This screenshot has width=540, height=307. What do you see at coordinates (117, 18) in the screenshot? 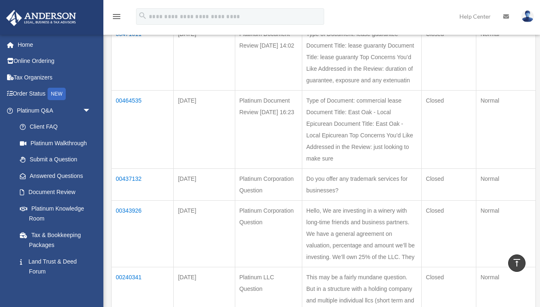
I see `a: menu` at bounding box center [117, 18].